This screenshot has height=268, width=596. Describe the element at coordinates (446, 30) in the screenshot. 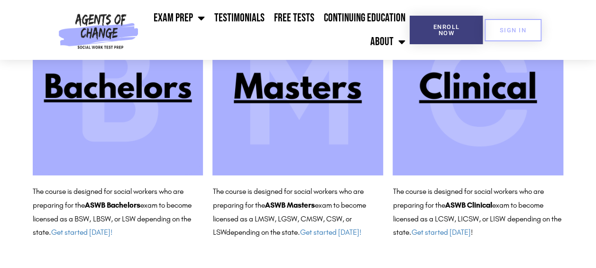

I see `span: Enroll Now` at that location.